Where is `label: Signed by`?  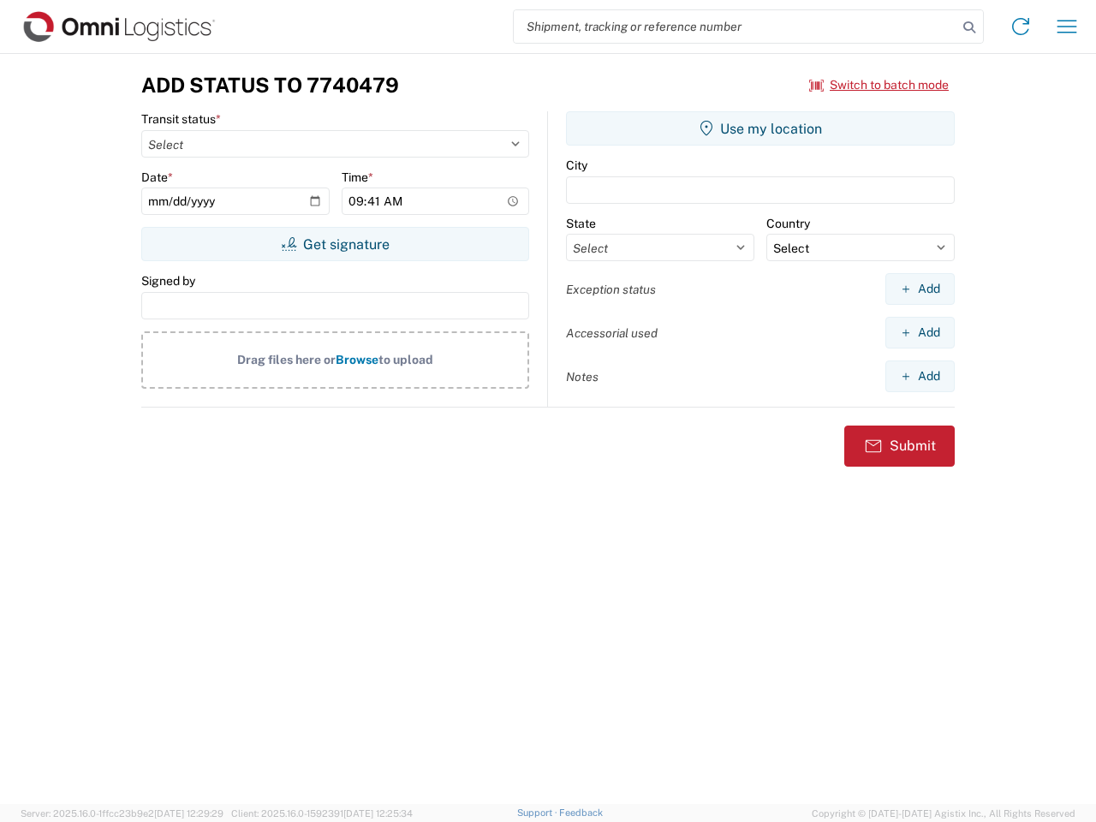
label: Signed by is located at coordinates (168, 281).